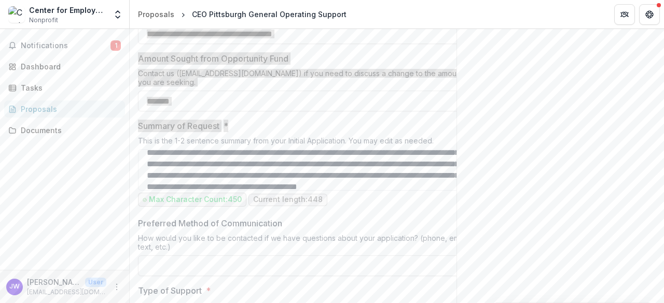 This screenshot has height=303, width=664. I want to click on p: Summary of Request, so click(178, 126).